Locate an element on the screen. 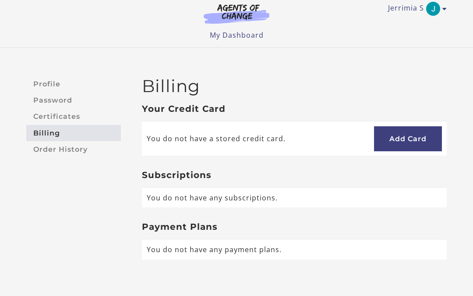 The image size is (473, 296). td: You do not have a stored credit card. is located at coordinates (244, 138).